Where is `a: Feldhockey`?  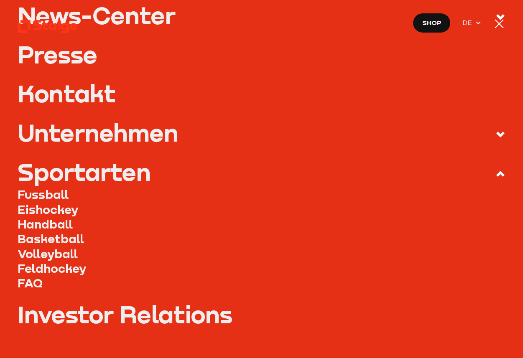 a: Feldhockey is located at coordinates (261, 268).